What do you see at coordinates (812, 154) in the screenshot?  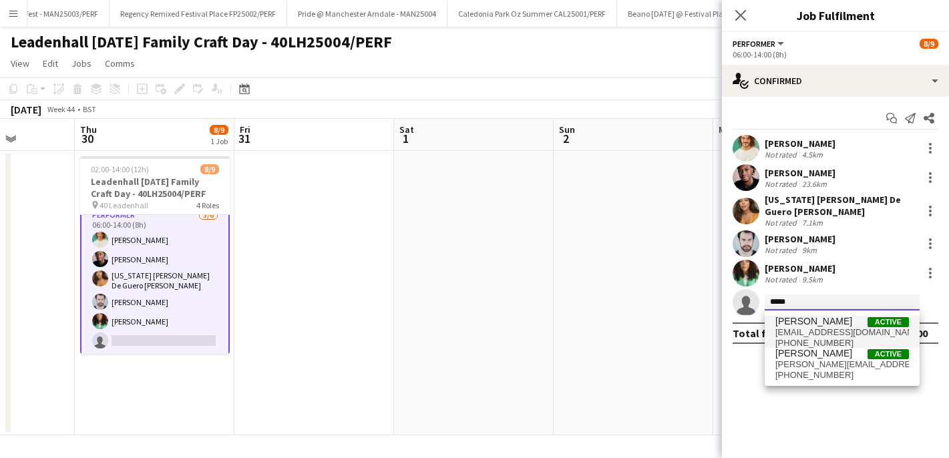 I see `div: 4.5km` at bounding box center [812, 154].